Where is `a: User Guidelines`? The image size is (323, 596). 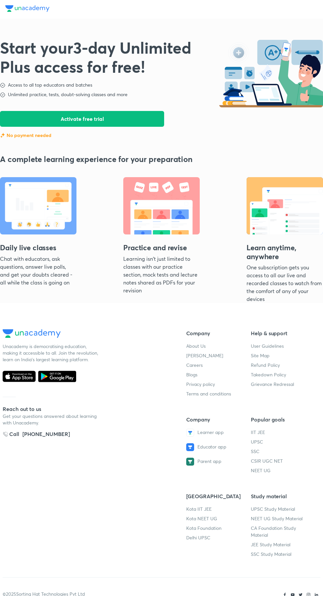
a: User Guidelines is located at coordinates (267, 346).